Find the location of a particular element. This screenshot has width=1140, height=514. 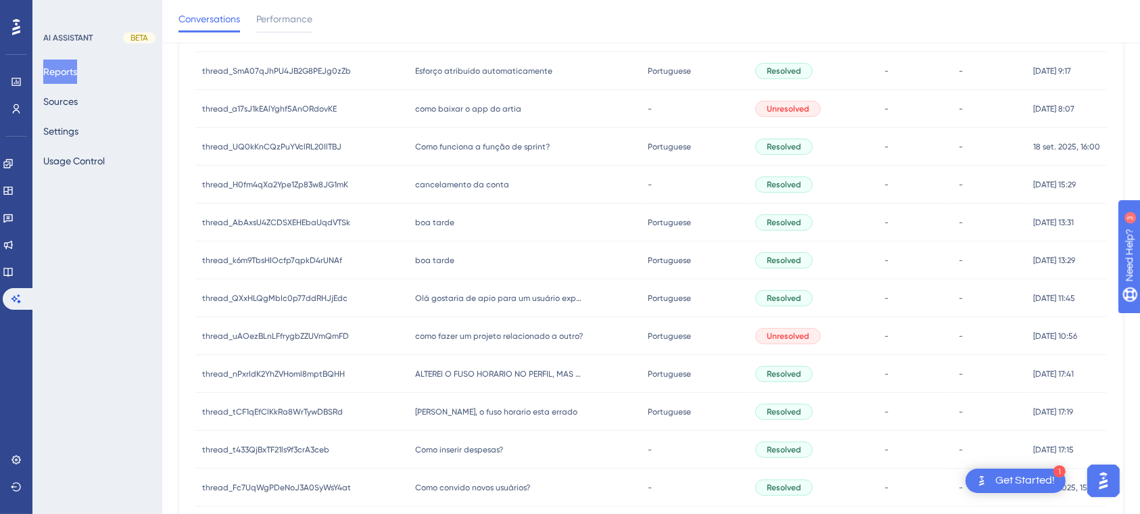

span: Esforço atribuido automaticamente is located at coordinates (484, 71).